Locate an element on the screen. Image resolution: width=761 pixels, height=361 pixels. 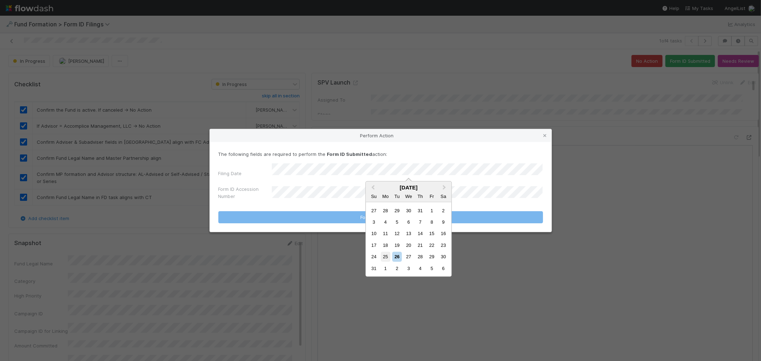
div: Choose Thursday, August 21st, 2025 is located at coordinates (420, 245).